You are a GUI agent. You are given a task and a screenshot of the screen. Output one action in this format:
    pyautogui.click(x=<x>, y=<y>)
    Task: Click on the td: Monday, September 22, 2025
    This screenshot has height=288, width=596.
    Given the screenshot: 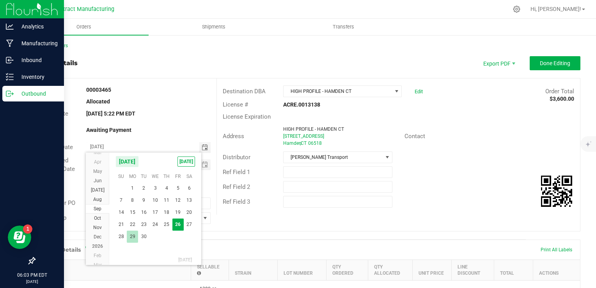 What is the action you would take?
    pyautogui.click(x=132, y=224)
    